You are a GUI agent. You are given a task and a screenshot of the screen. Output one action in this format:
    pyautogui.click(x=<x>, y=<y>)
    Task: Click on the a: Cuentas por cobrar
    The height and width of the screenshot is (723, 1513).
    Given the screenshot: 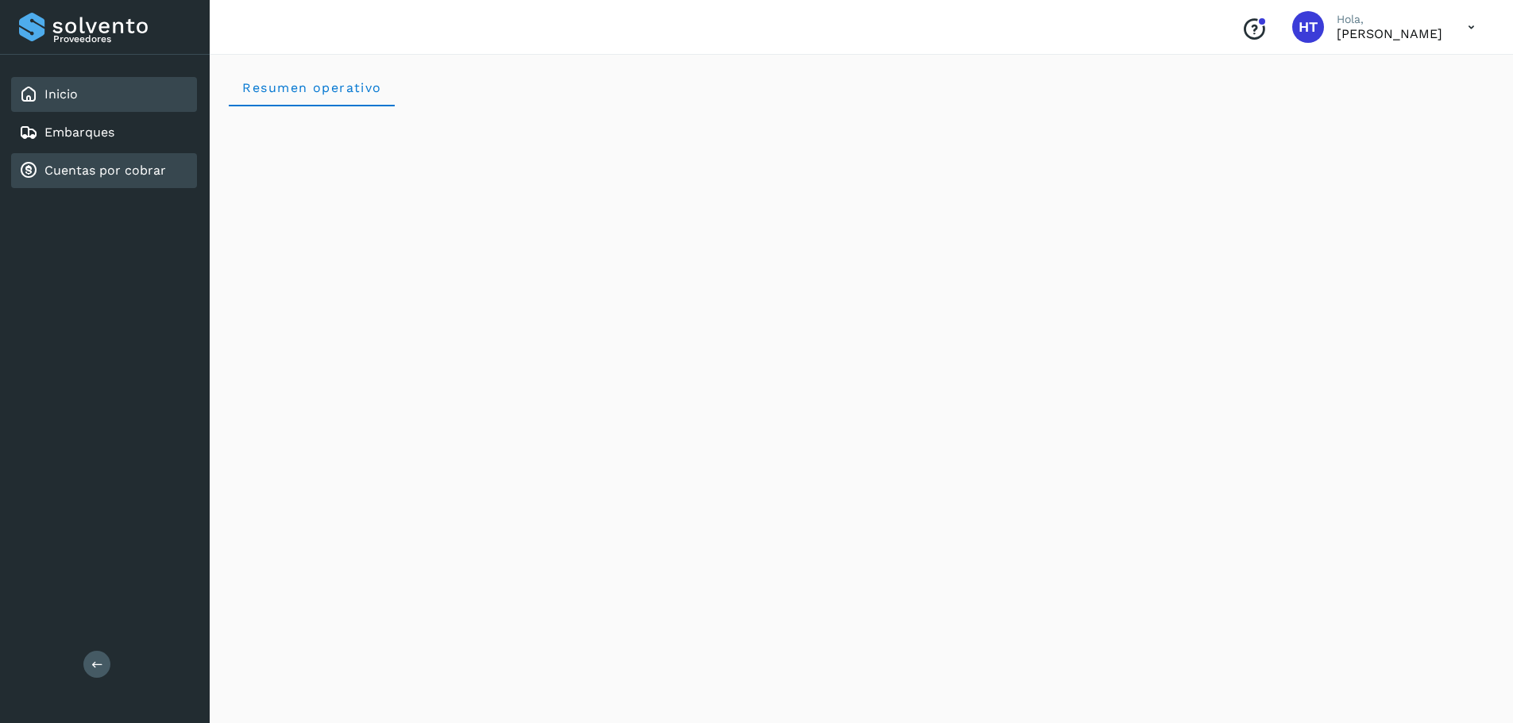 What is the action you would take?
    pyautogui.click(x=105, y=170)
    